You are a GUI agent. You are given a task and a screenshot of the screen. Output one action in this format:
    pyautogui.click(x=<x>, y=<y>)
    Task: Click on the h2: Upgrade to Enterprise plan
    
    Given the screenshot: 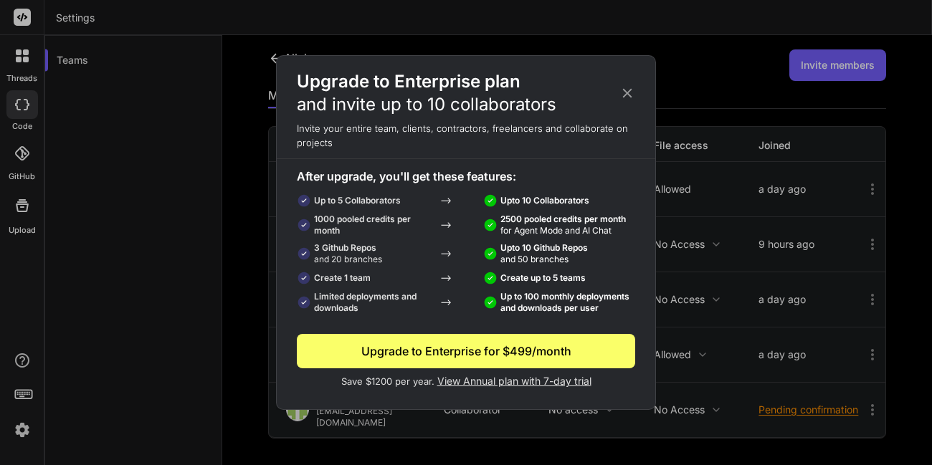 What is the action you would take?
    pyautogui.click(x=426, y=93)
    